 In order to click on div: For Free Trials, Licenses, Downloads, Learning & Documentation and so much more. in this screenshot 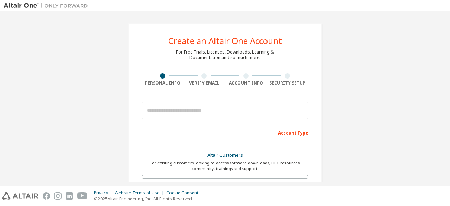, I will do `click(225, 55)`.